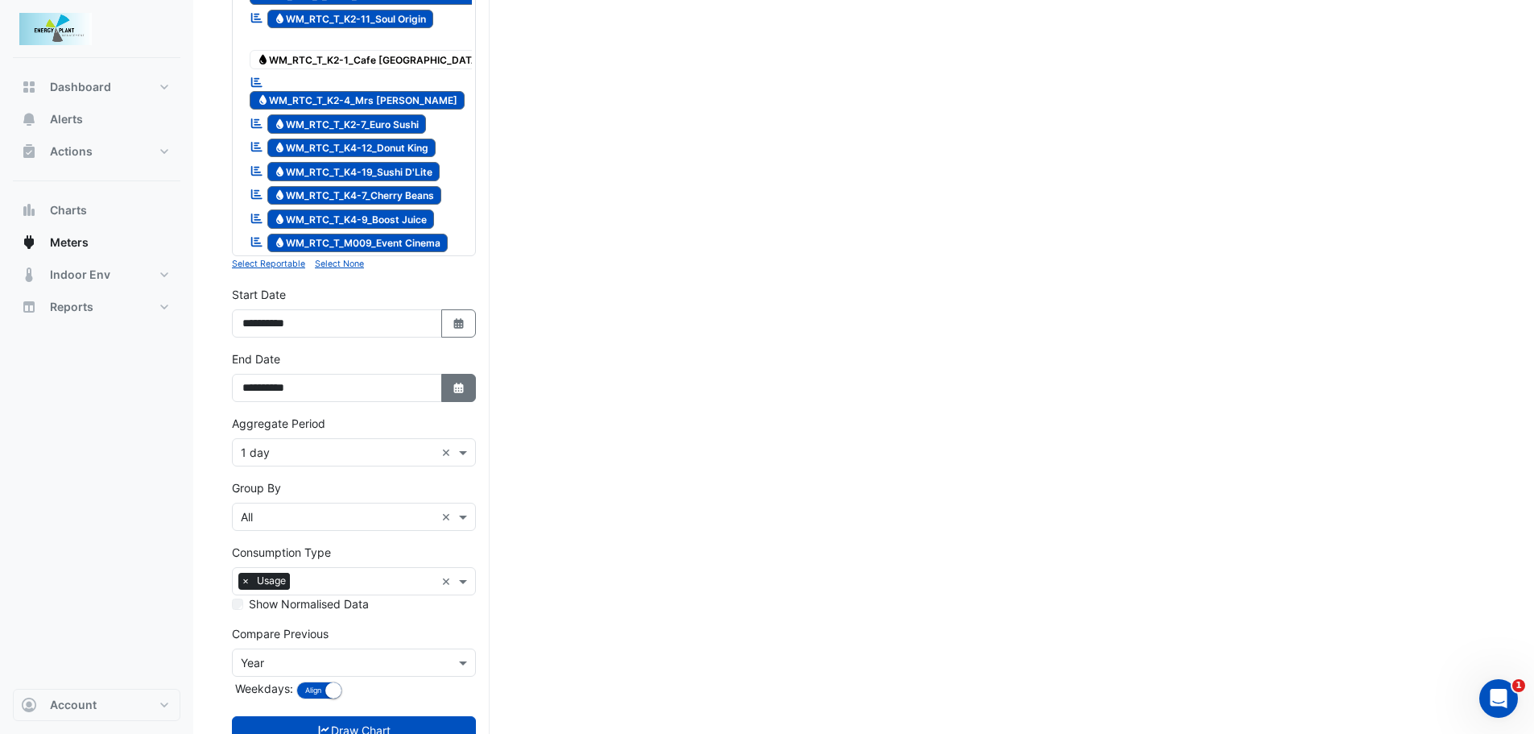  What do you see at coordinates (29, 119) in the screenshot?
I see `app-icon: Alerts` at bounding box center [29, 119].